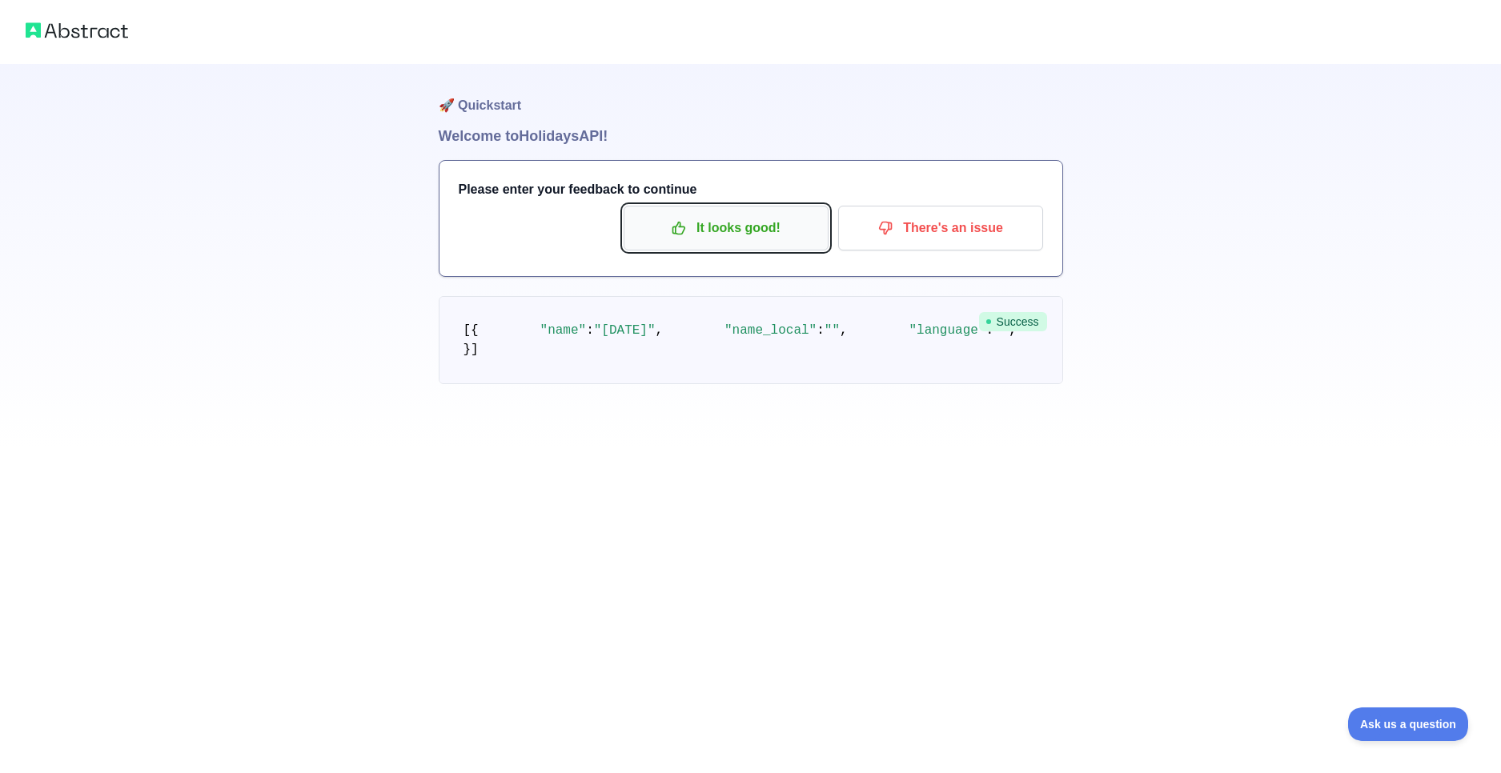 The width and height of the screenshot is (1501, 773). What do you see at coordinates (940, 228) in the screenshot?
I see `button: There's an issue` at bounding box center [940, 228].